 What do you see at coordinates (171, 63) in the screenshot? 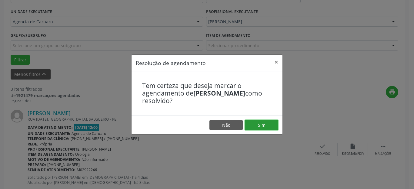
I see `h5: Resolução de agendamento` at bounding box center [171, 63].